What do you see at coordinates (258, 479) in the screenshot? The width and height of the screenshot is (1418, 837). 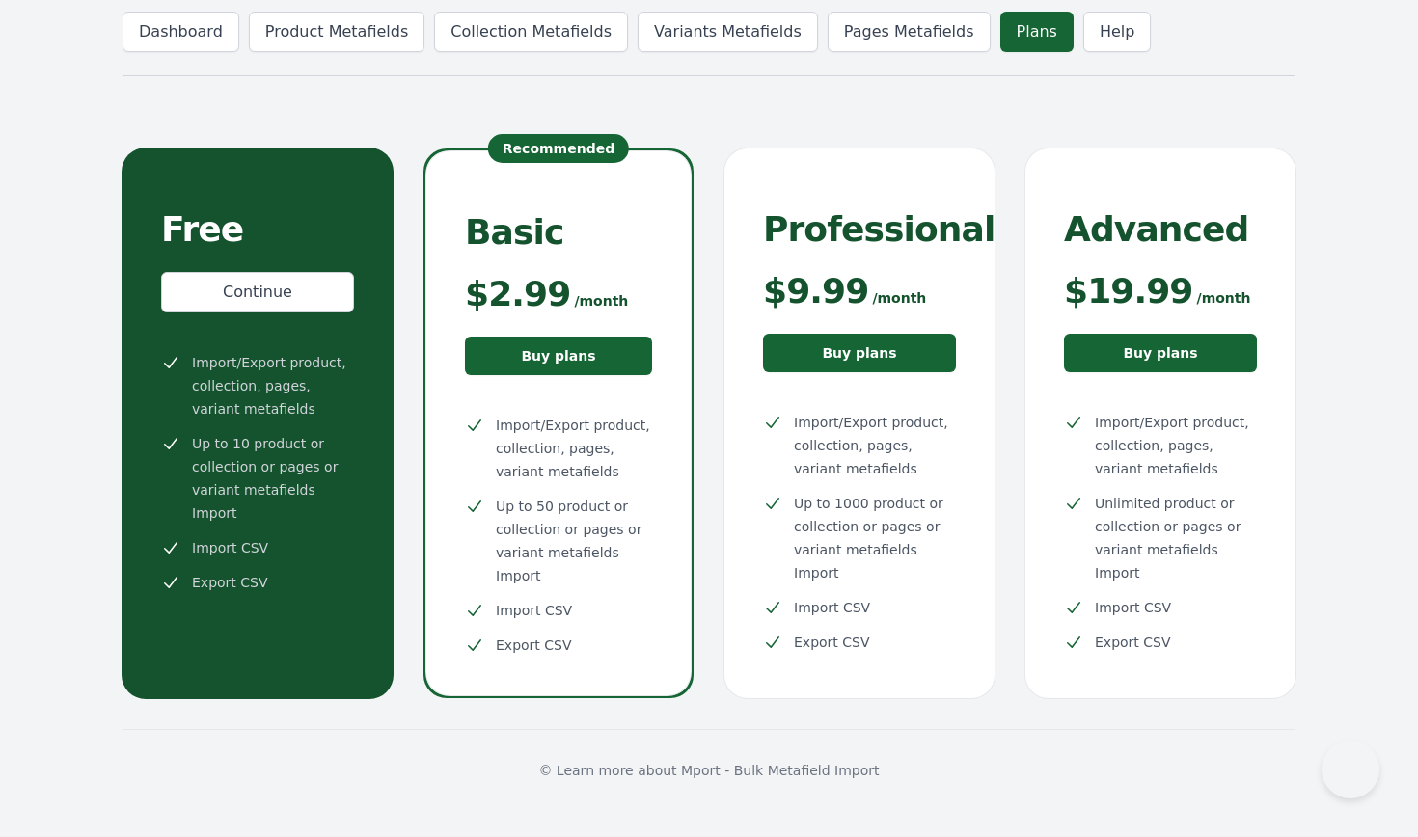 I see `li: Up to 10 product or collection or pages or variant metafields Import` at bounding box center [258, 479].